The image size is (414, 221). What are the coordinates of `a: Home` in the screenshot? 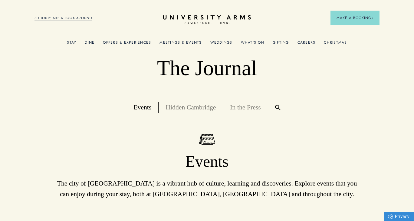 It's located at (207, 20).